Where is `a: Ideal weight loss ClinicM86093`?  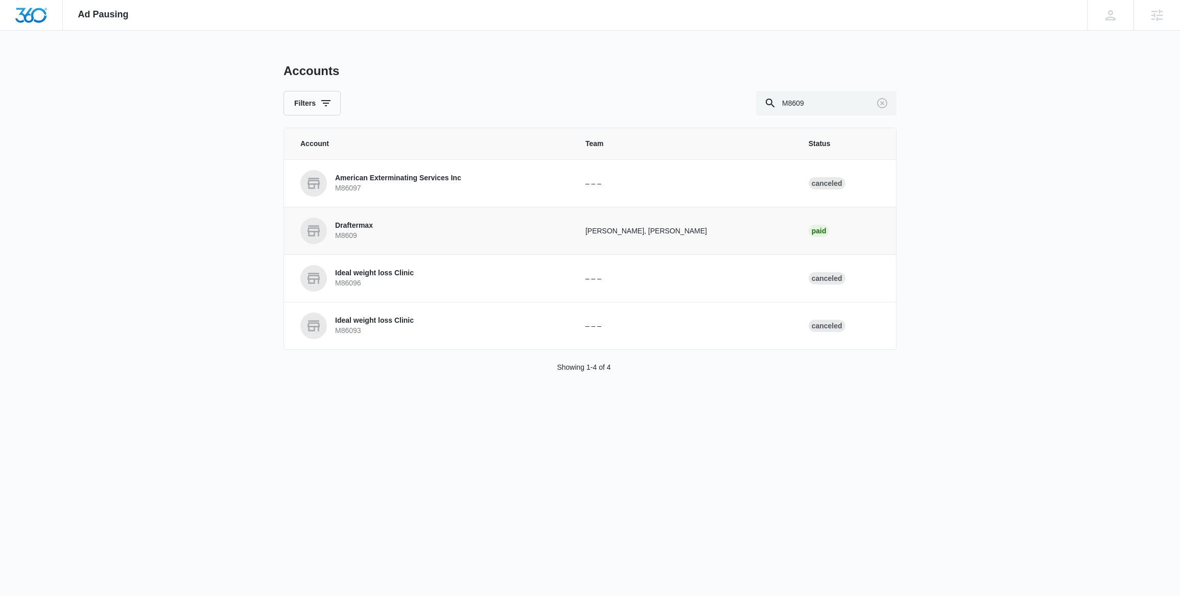 a: Ideal weight loss ClinicM86093 is located at coordinates (431, 326).